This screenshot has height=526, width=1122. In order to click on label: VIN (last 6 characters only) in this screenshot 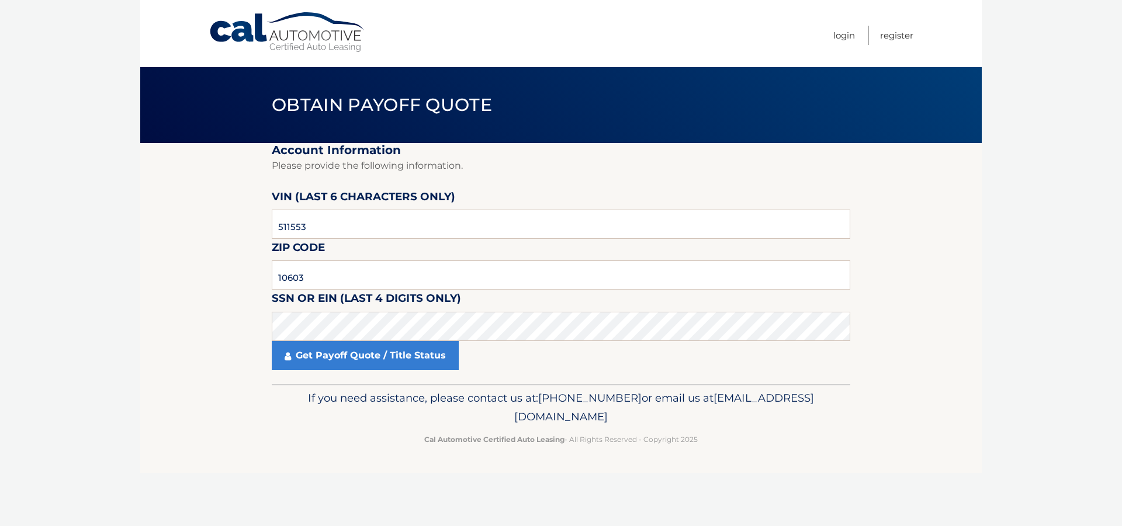, I will do `click(363, 199)`.